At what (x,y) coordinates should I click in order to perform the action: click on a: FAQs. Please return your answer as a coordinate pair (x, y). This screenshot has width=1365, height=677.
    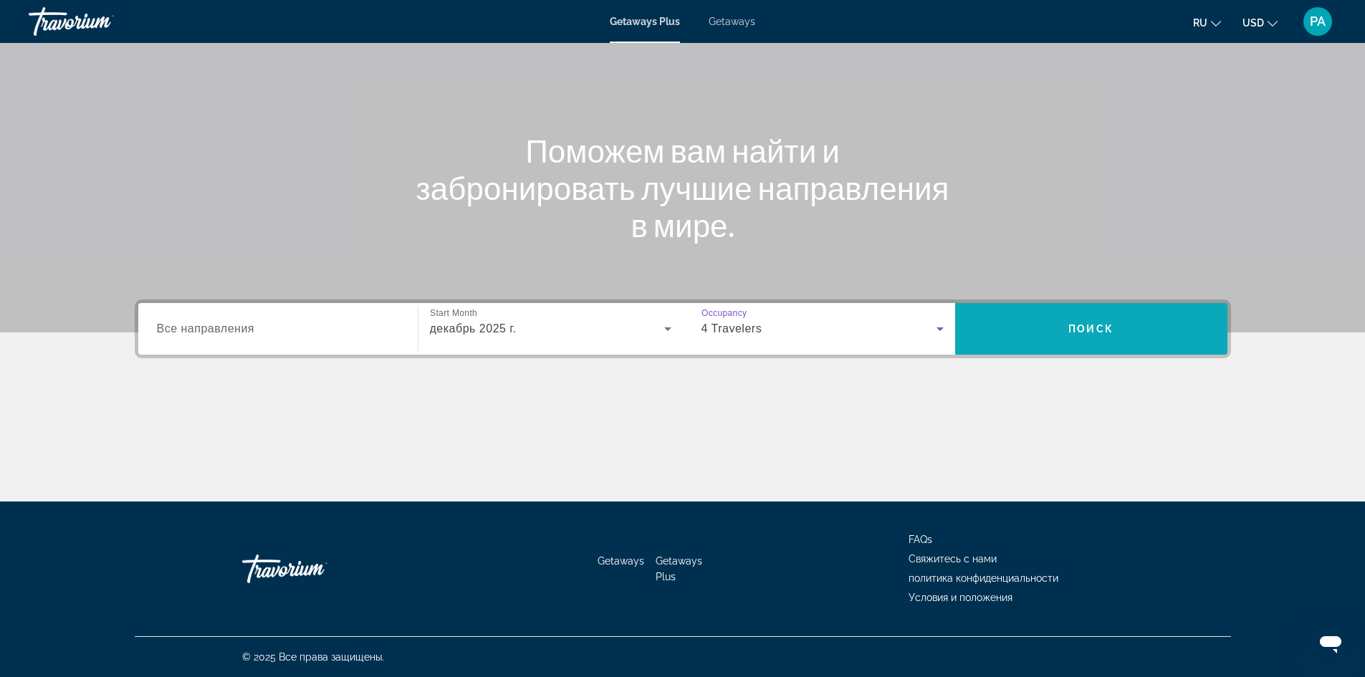
    Looking at the image, I should click on (920, 540).